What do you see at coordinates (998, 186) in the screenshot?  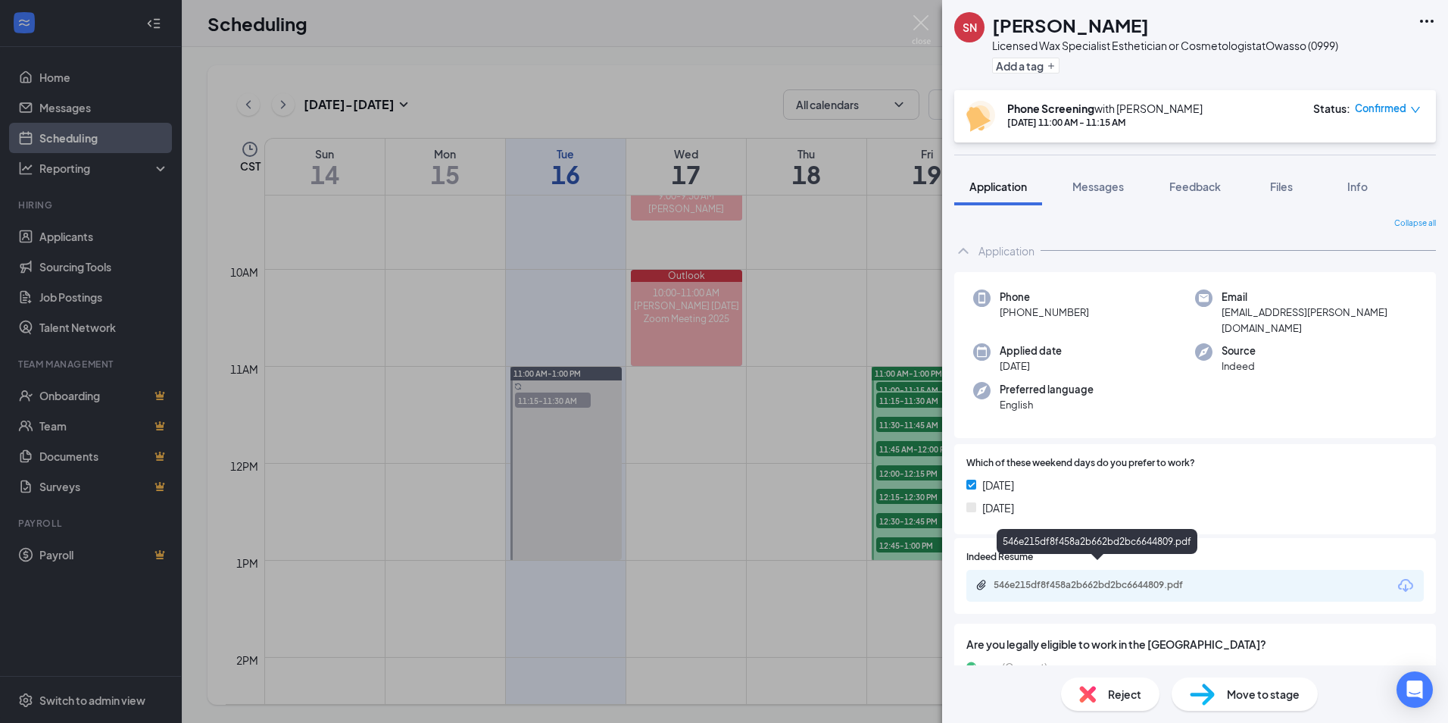 I see `span: Application` at bounding box center [998, 186].